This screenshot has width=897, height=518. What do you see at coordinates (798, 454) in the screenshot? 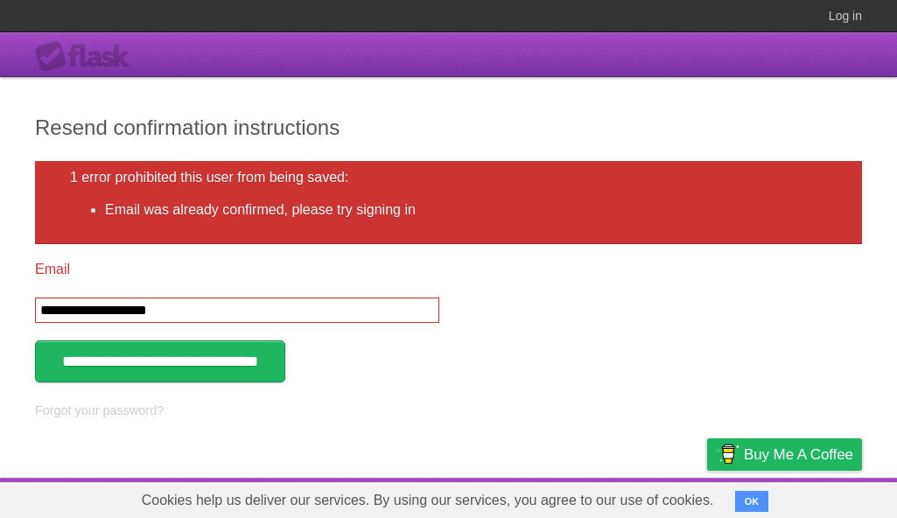
I see `span: Buy me a coffee` at bounding box center [798, 454].